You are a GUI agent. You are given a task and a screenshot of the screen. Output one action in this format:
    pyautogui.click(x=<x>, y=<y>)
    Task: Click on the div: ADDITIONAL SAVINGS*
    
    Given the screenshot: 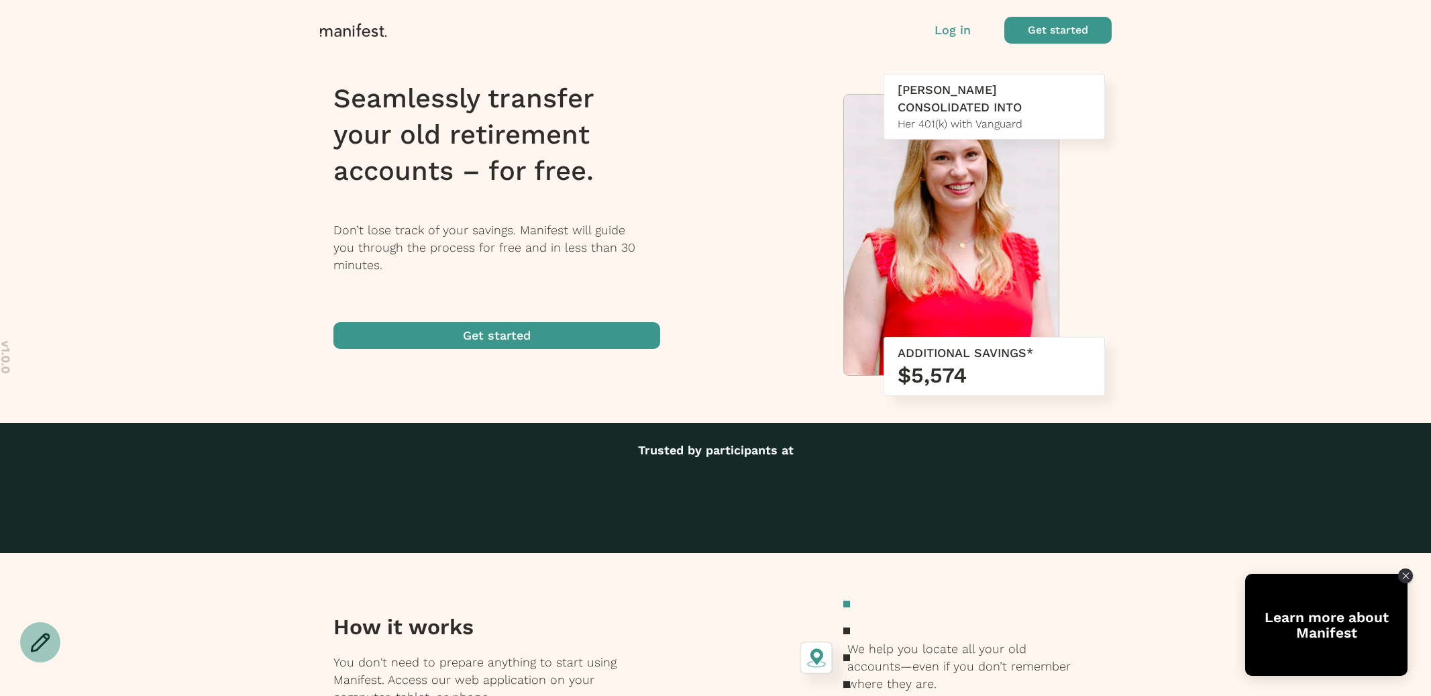 What is the action you would take?
    pyautogui.click(x=994, y=353)
    